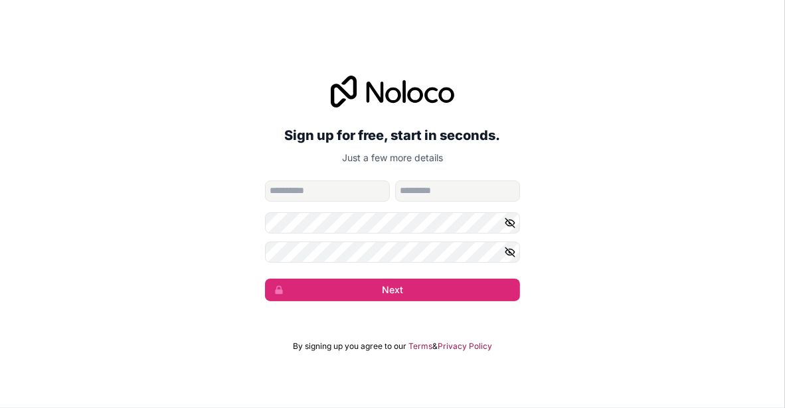 This screenshot has width=785, height=408. What do you see at coordinates (392, 223) in the screenshot?
I see `input: Password` at bounding box center [392, 223].